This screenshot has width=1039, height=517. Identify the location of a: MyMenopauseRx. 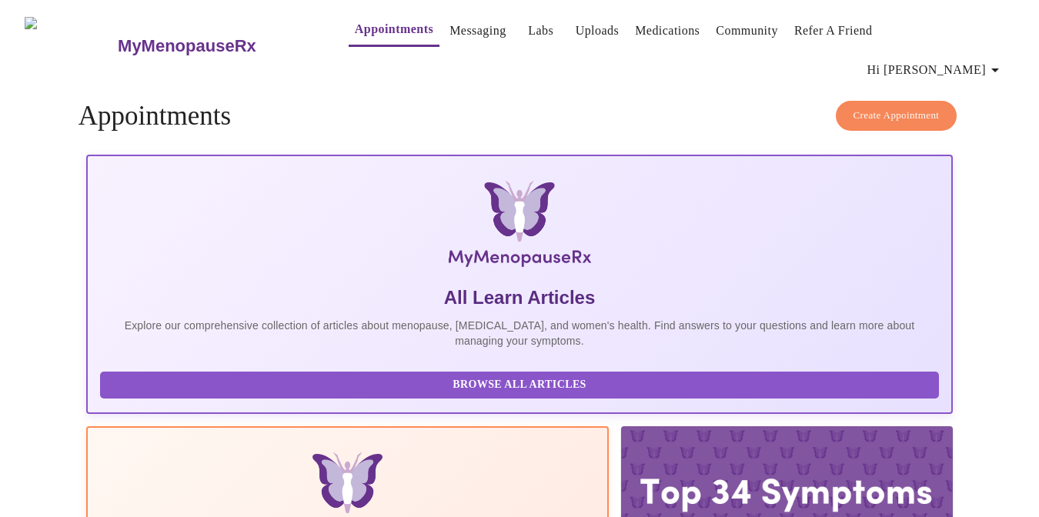
(217, 46).